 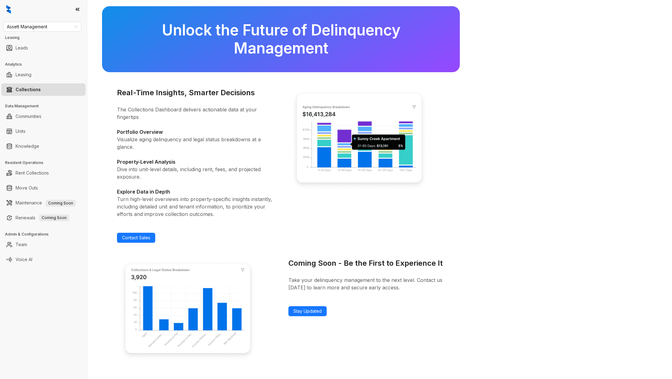 I want to click on h3: Data Management, so click(x=46, y=106).